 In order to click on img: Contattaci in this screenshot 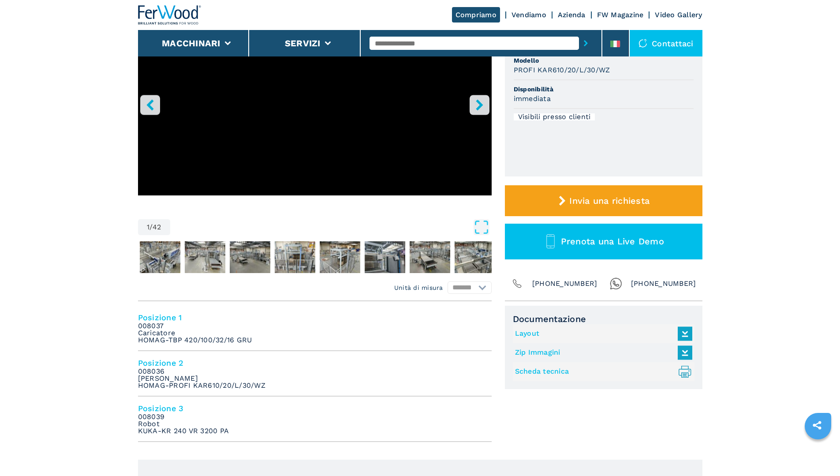, I will do `click(643, 43)`.